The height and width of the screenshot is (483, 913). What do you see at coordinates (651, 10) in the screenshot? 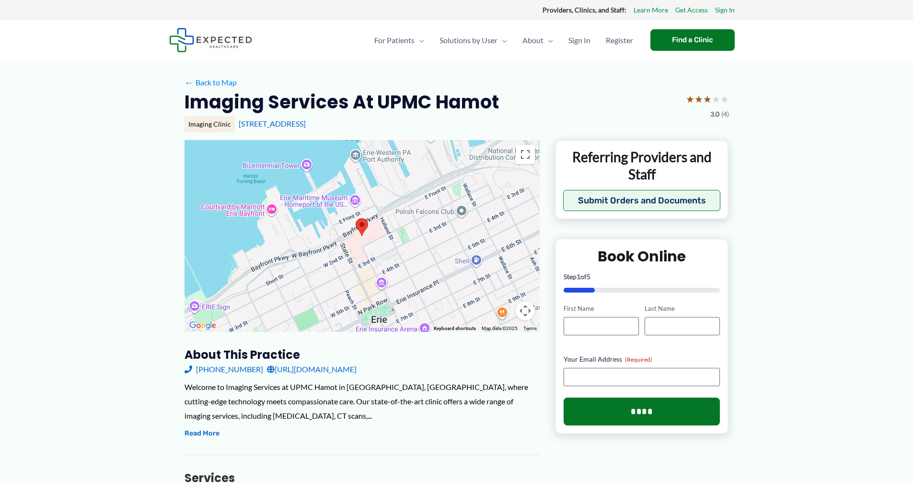
I see `a: Learn More` at bounding box center [651, 10].